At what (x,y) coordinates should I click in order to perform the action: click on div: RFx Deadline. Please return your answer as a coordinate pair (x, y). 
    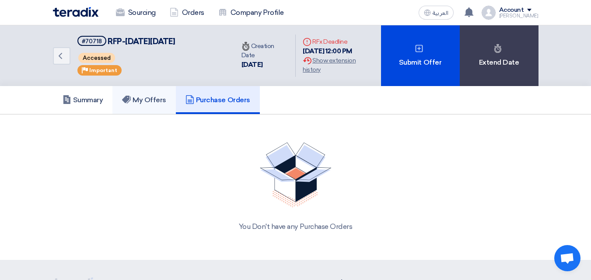
    Looking at the image, I should click on (338, 42).